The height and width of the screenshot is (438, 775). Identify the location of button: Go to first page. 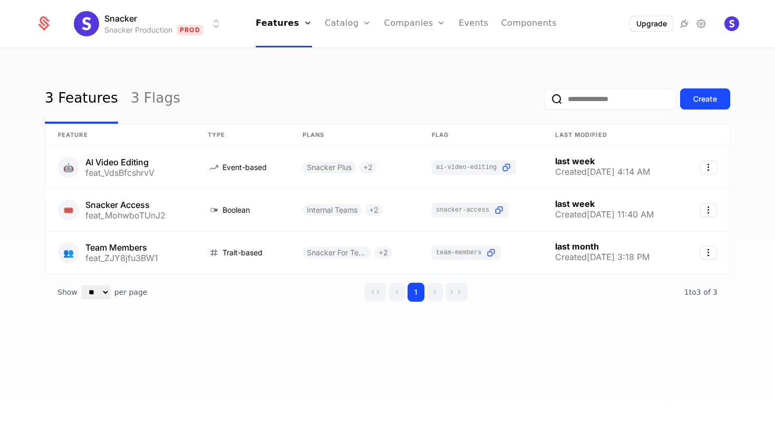
(375, 292).